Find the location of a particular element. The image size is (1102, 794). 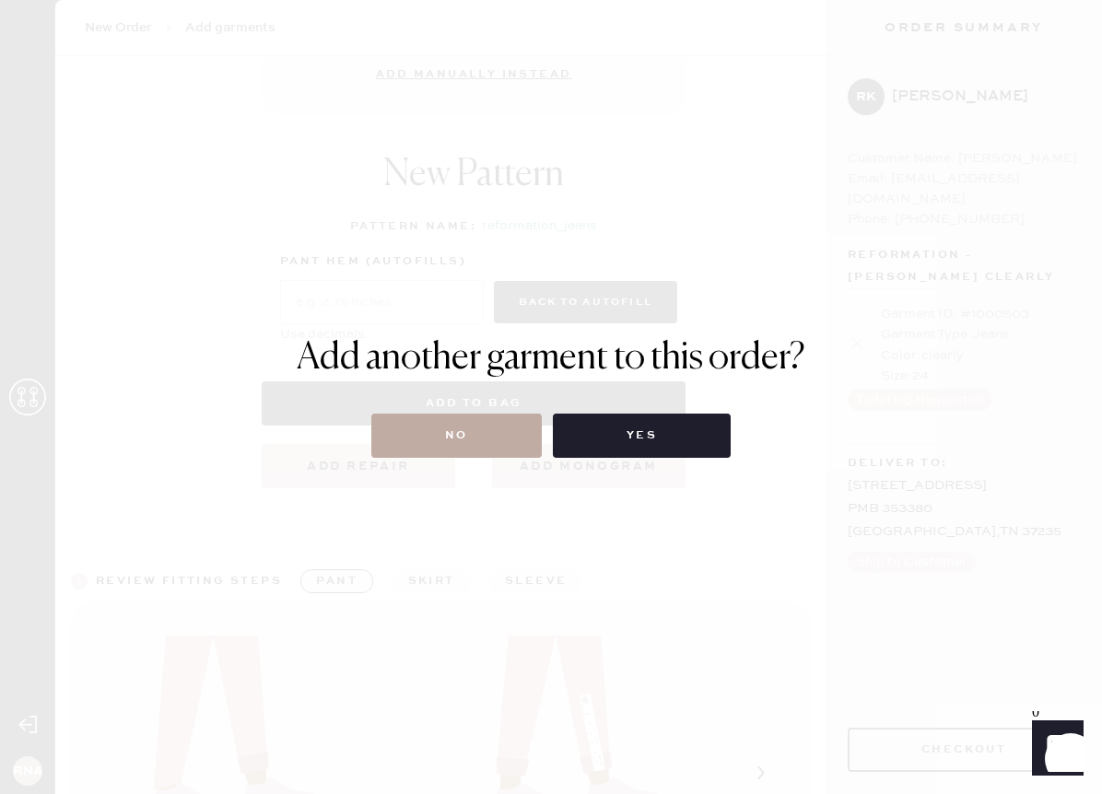

button: Yes is located at coordinates (641, 436).